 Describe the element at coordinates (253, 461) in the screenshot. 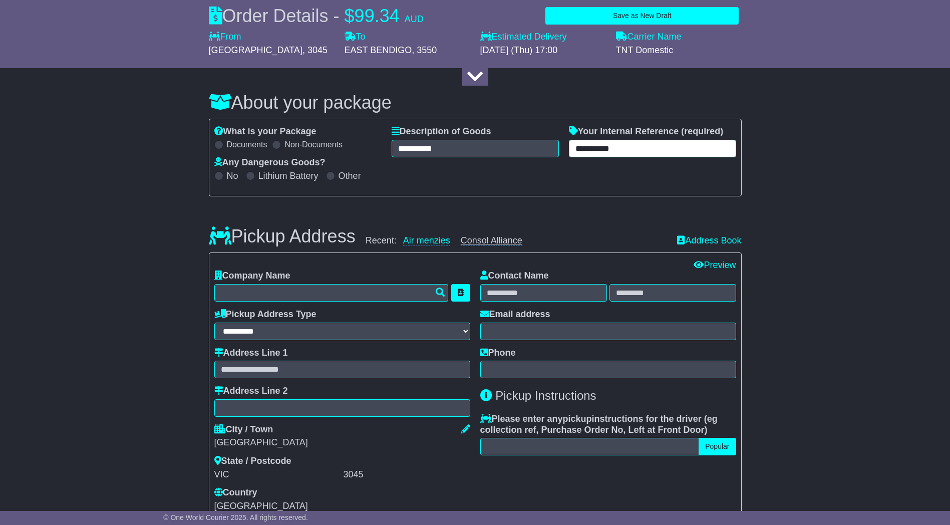

I see `label: State / Postcode` at that location.